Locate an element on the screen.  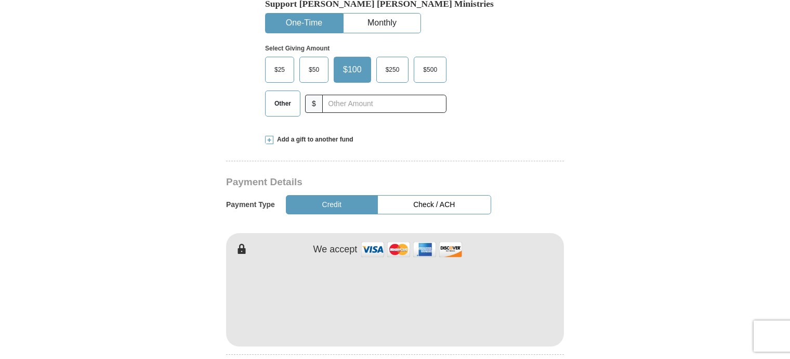
input: Other Amount is located at coordinates (384, 103).